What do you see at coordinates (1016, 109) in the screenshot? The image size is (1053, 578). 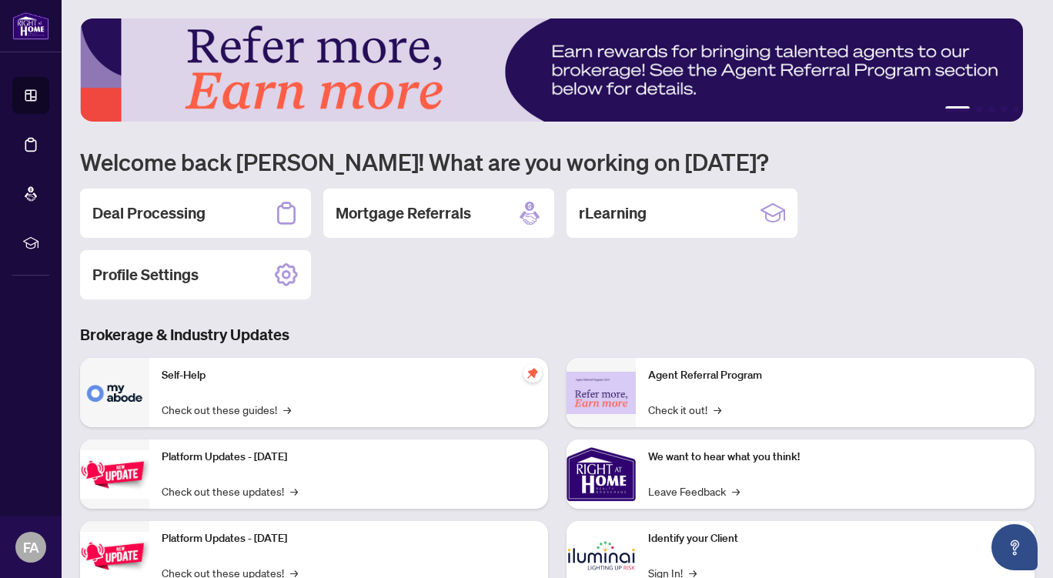 I see `button: 5` at bounding box center [1016, 109].